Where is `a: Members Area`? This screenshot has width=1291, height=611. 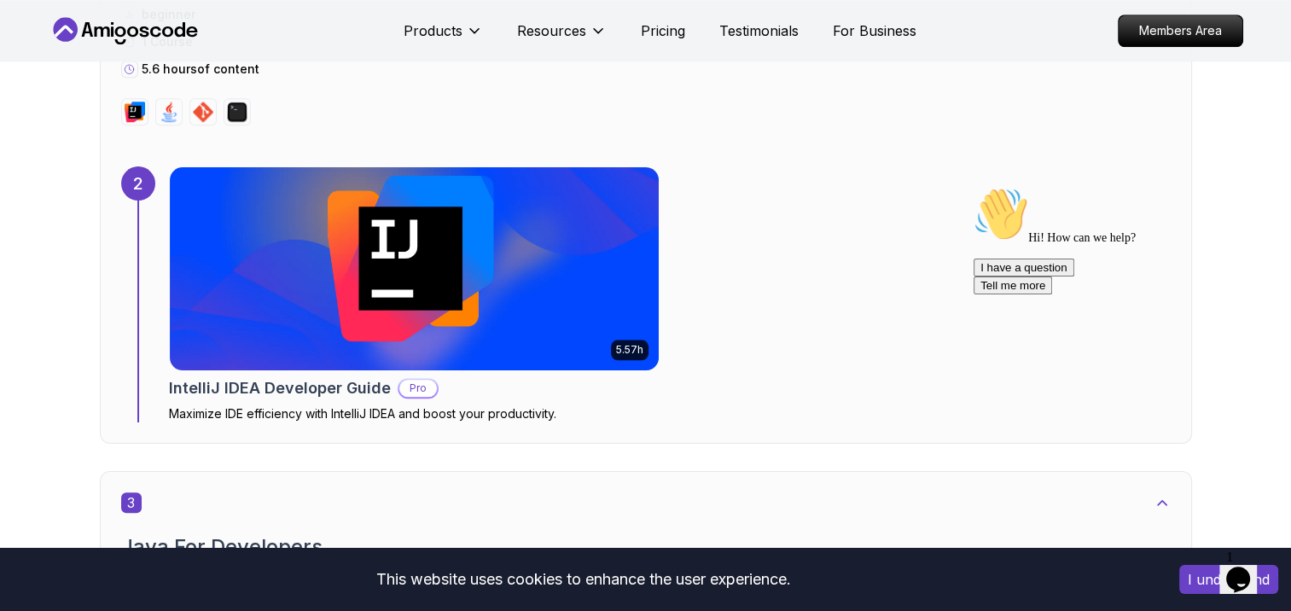 a: Members Area is located at coordinates (1180, 31).